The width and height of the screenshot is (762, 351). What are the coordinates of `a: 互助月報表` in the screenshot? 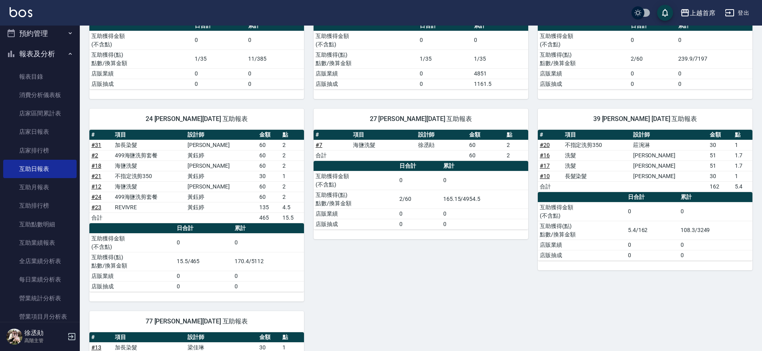 It's located at (40, 187).